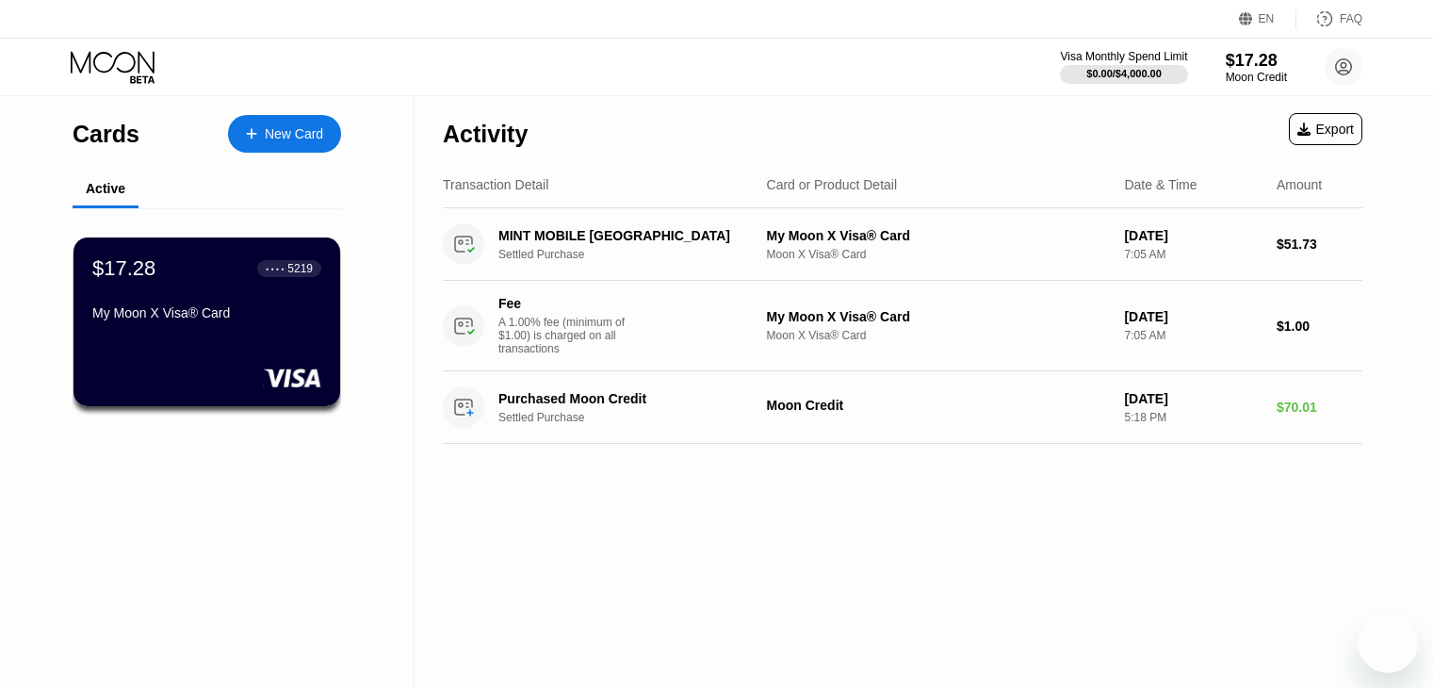 This screenshot has width=1433, height=688. Describe the element at coordinates (569, 335) in the screenshot. I see `div: A 1.00% fee (minimum of $1.00) is charged on all transactions` at that location.